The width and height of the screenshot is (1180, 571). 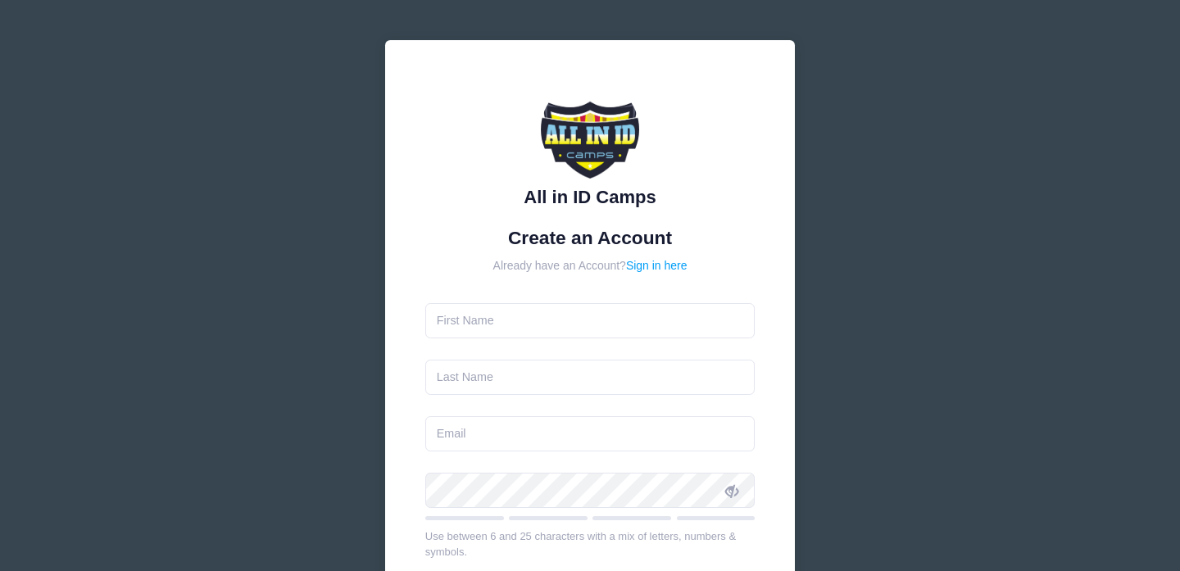 I want to click on input: First Name, so click(x=590, y=320).